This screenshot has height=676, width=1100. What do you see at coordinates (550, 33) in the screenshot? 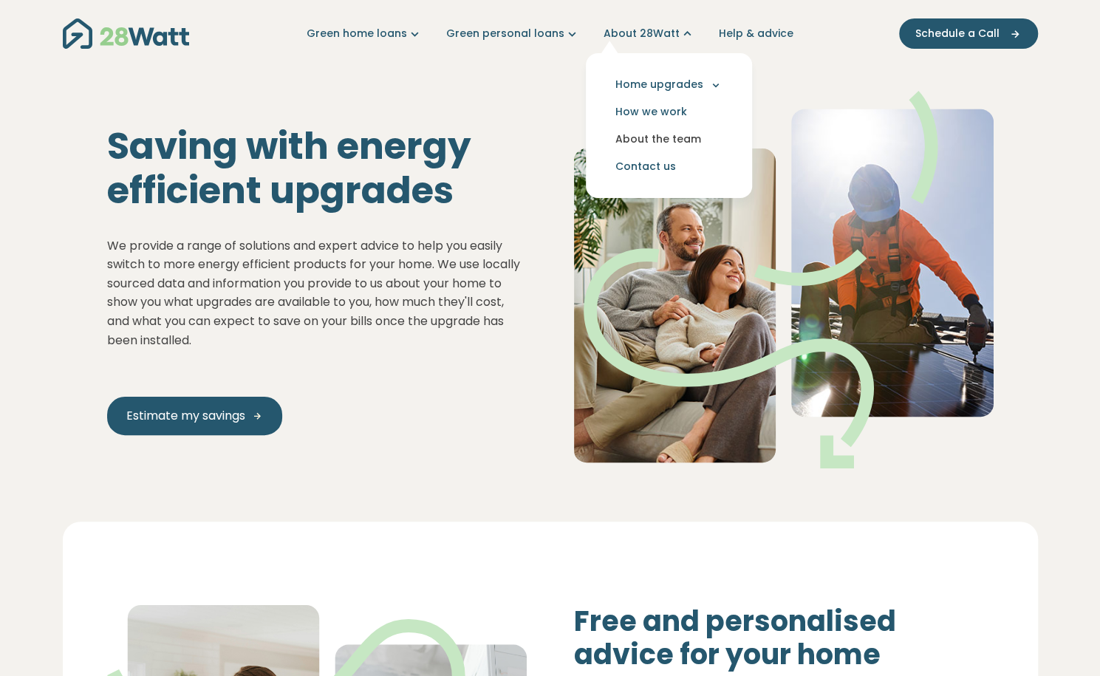
I see `nav: Main navigation` at bounding box center [550, 33].